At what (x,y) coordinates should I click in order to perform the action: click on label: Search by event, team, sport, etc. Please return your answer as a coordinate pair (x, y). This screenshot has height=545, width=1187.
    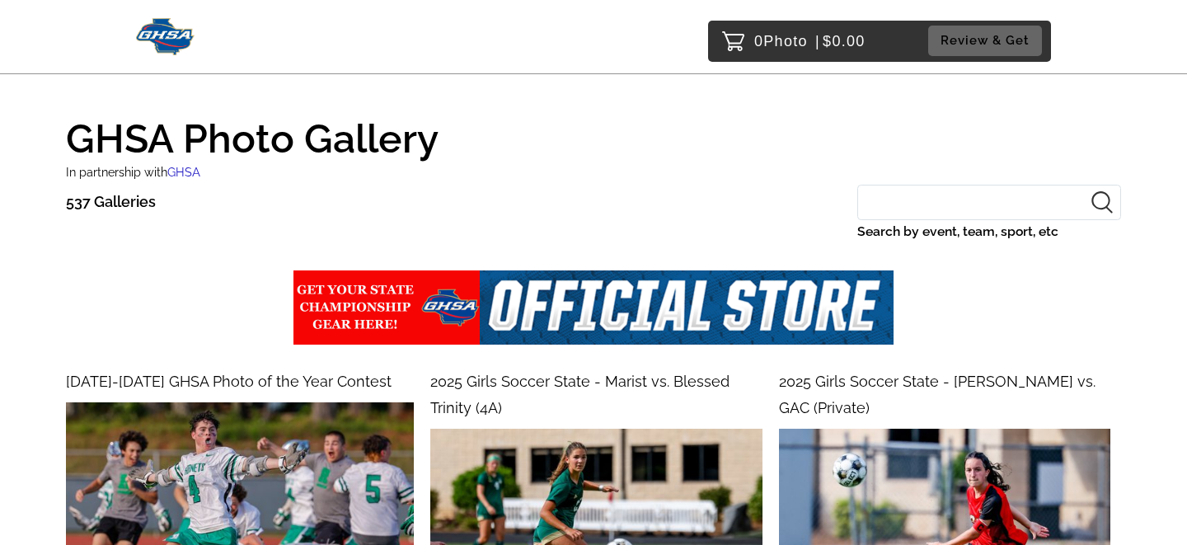
    Looking at the image, I should click on (989, 232).